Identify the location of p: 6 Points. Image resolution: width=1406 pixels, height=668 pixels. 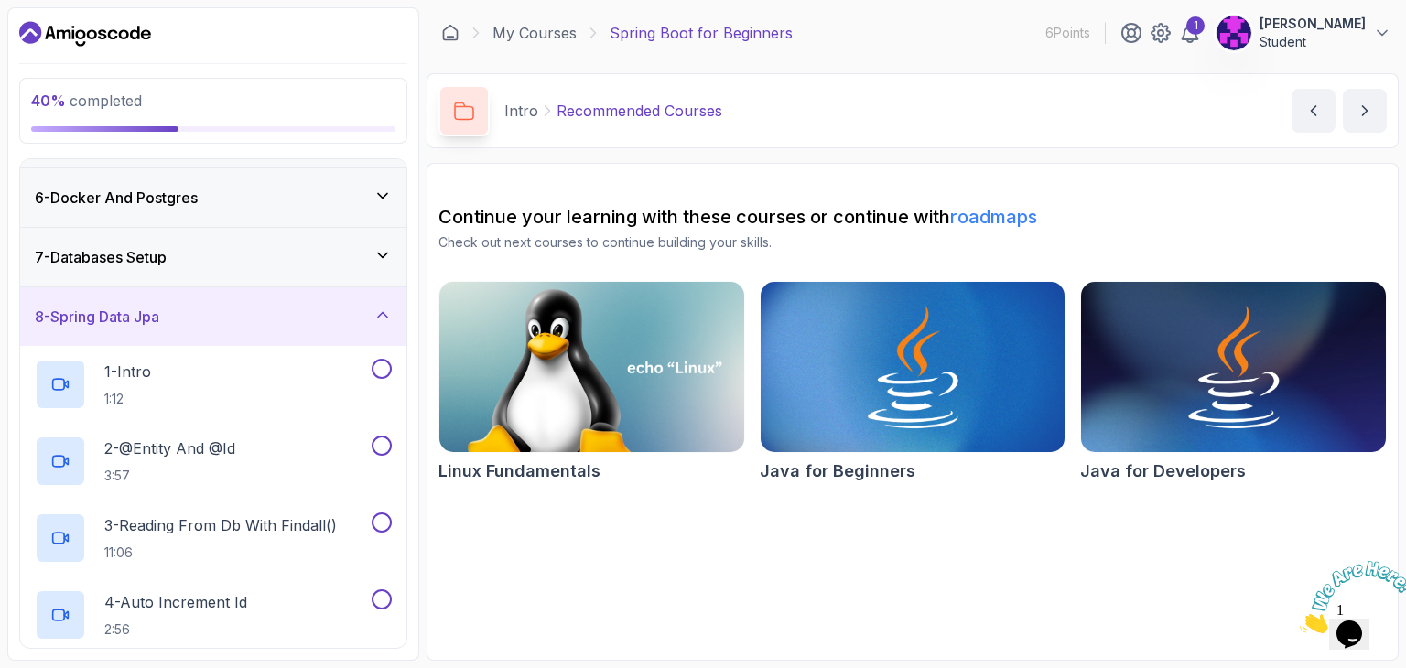
(1067, 33).